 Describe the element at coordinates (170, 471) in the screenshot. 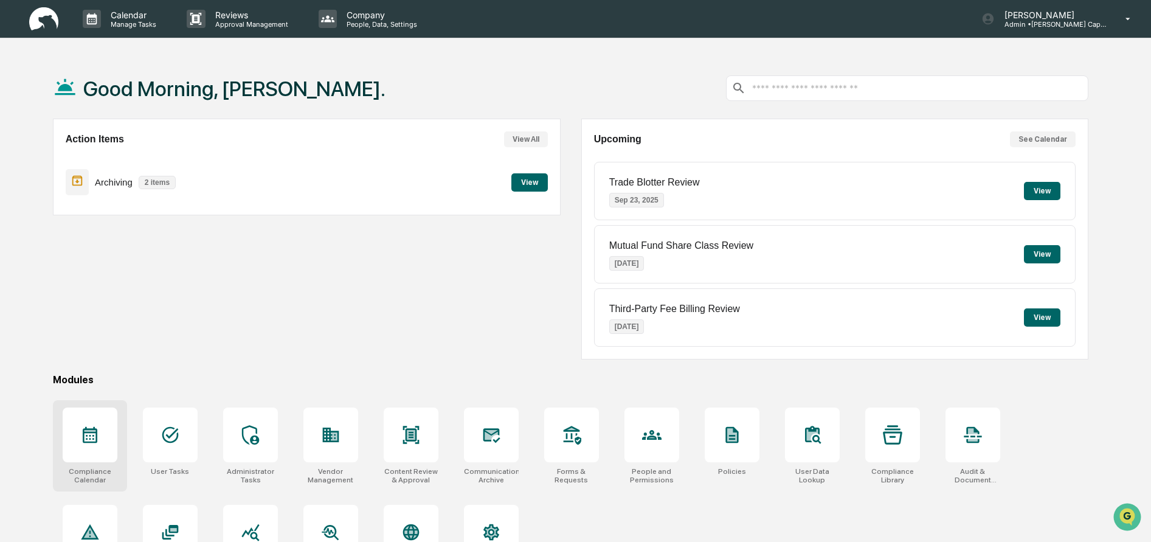

I see `div: User Tasks` at that location.